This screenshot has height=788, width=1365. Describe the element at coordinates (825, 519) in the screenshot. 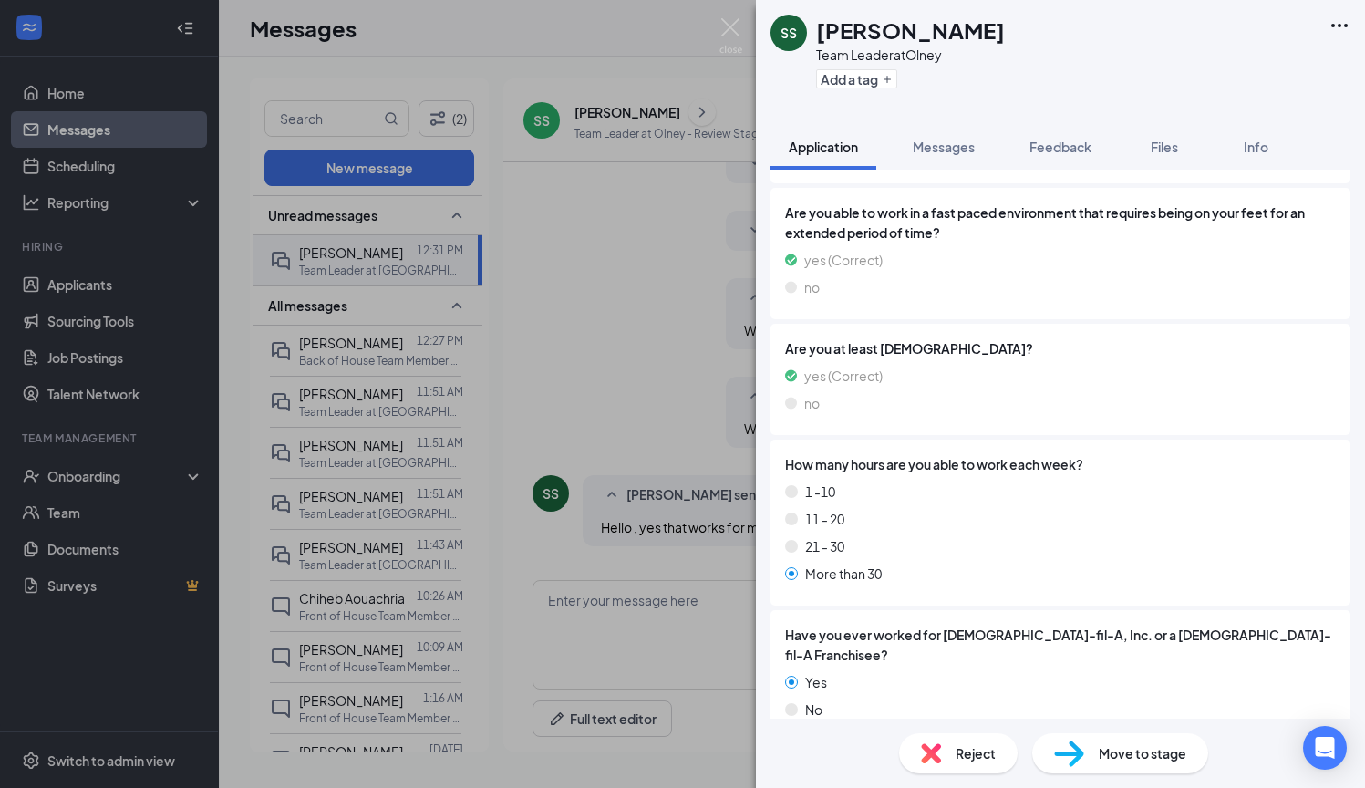

I see `span: 11 - 20` at that location.